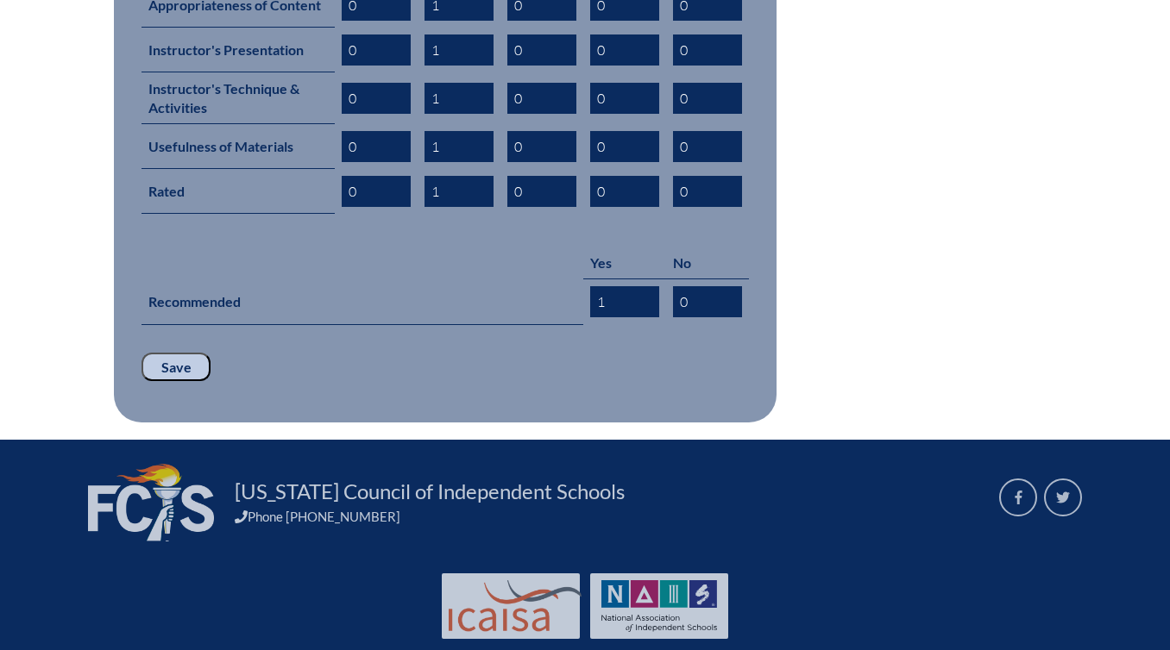 Image resolution: width=1170 pixels, height=650 pixels. Describe the element at coordinates (659, 606) in the screenshot. I see `img: NAIS Logo` at that location.